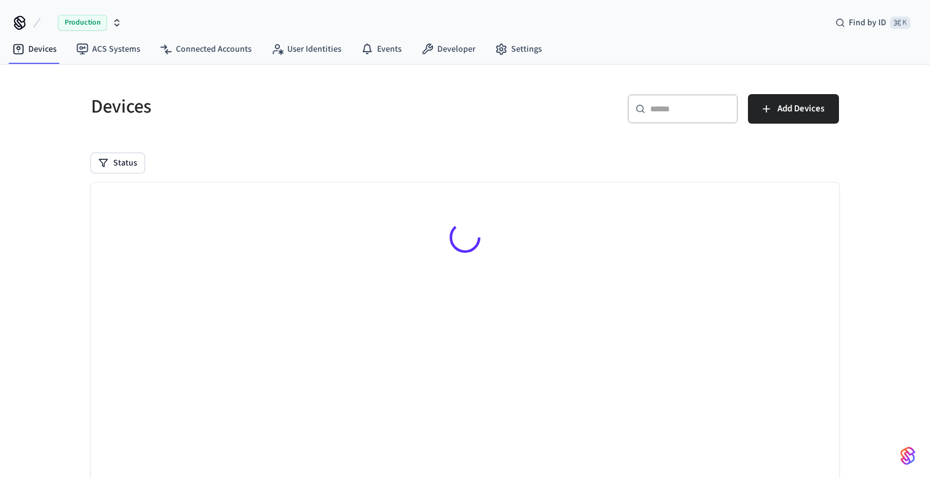 This screenshot has width=930, height=478. Describe the element at coordinates (118, 163) in the screenshot. I see `button: Status` at that location.